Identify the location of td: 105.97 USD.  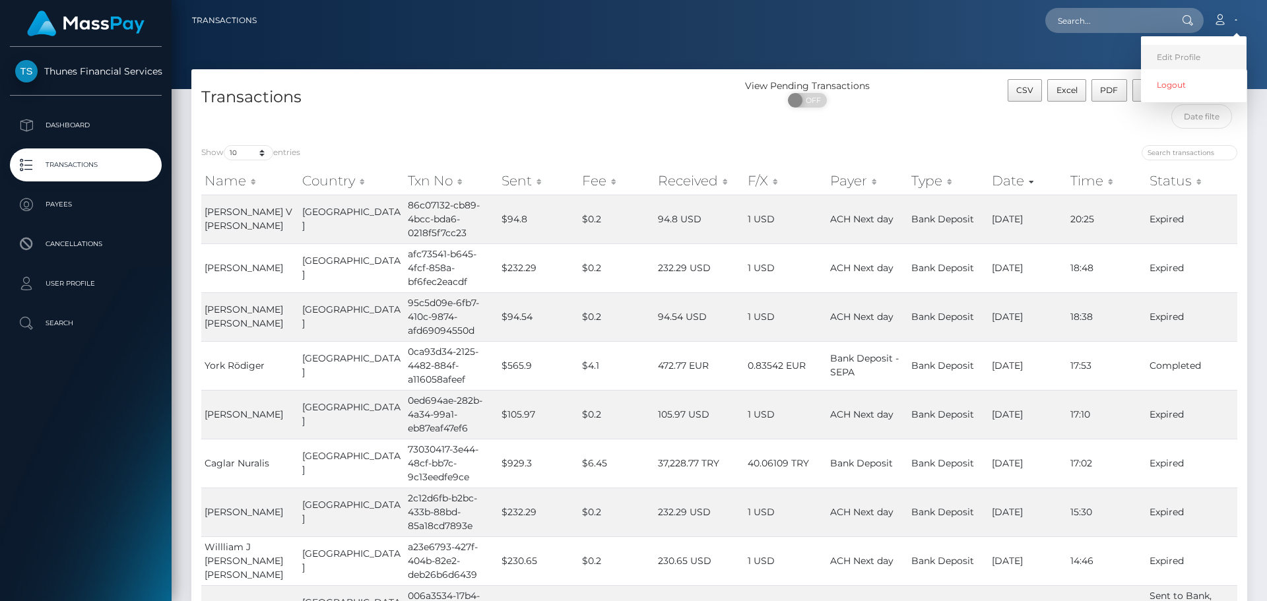
(700, 414).